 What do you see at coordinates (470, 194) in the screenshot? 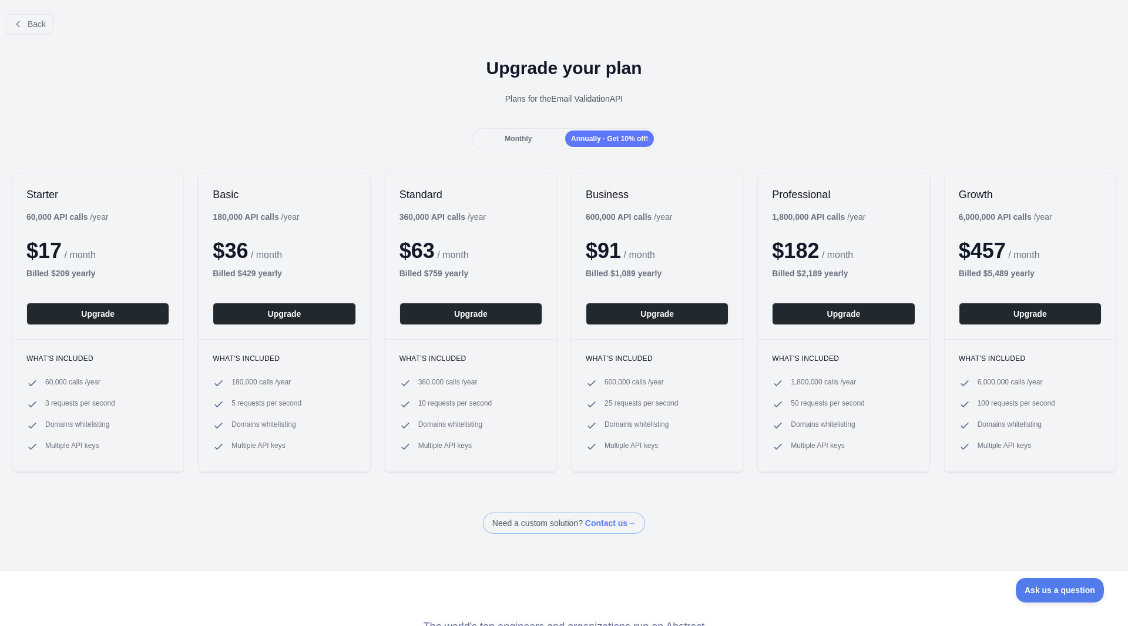
I see `h2: Standard` at bounding box center [470, 194].